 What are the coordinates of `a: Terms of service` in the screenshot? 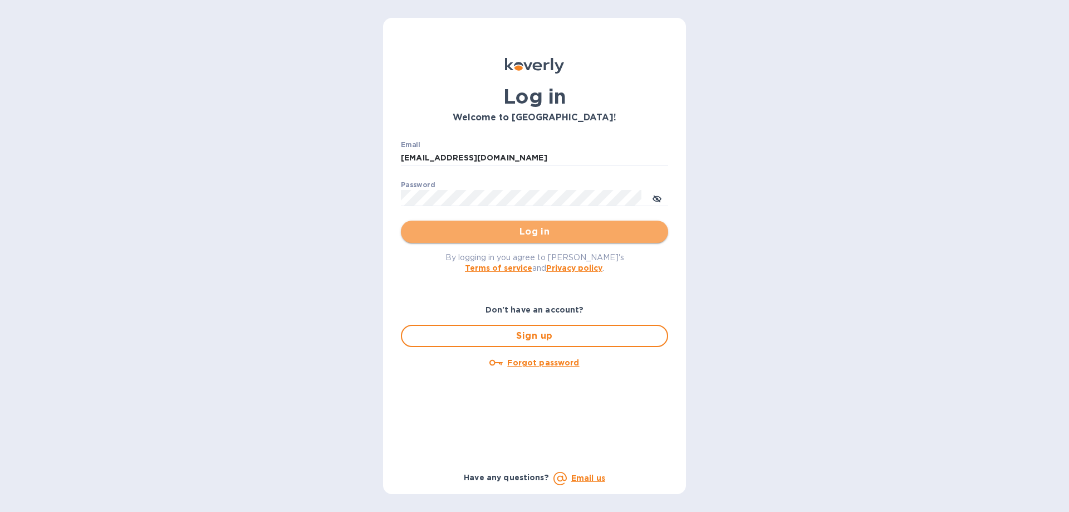 It's located at (498, 268).